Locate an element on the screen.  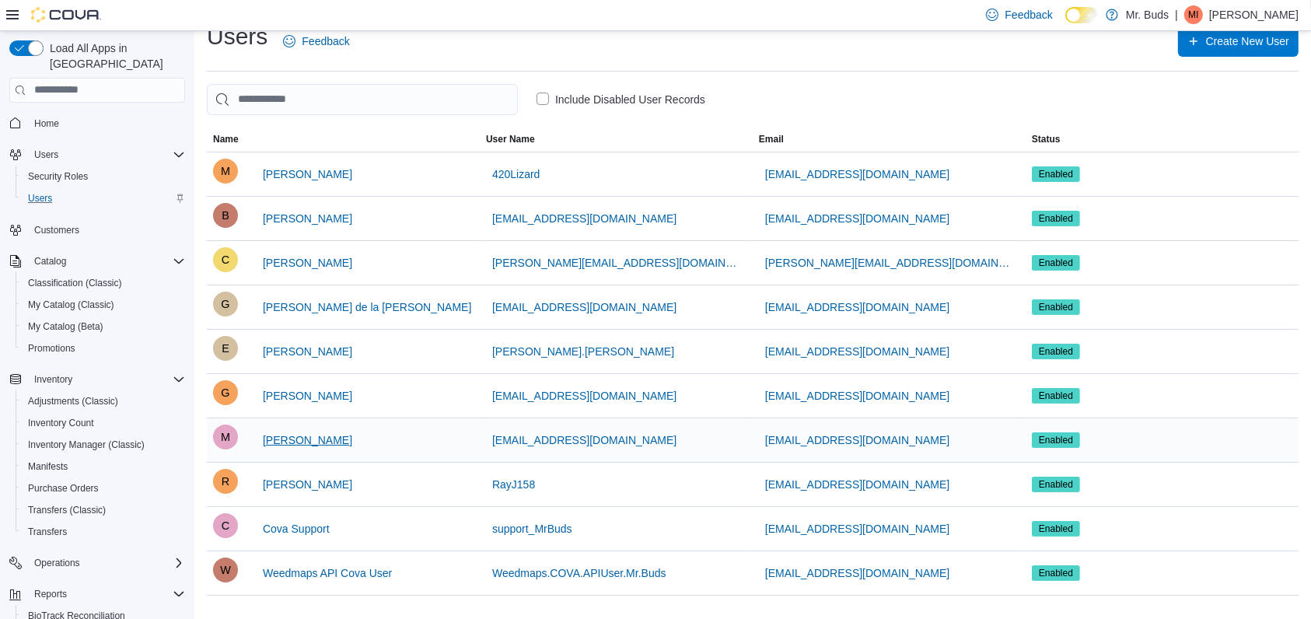
button: Inventory is located at coordinates (53, 379).